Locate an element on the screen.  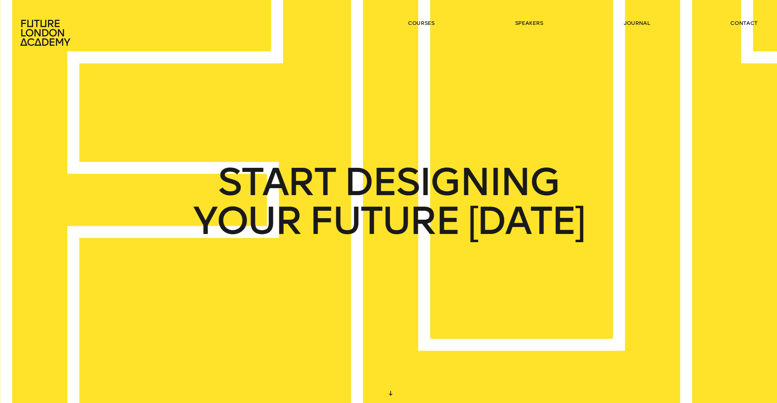
span: START is located at coordinates (276, 182).